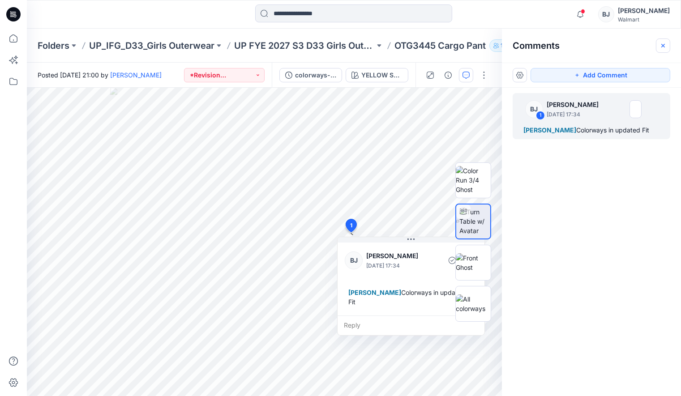 Image resolution: width=681 pixels, height=396 pixels. What do you see at coordinates (540, 116) in the screenshot?
I see `div: 1` at bounding box center [540, 116].